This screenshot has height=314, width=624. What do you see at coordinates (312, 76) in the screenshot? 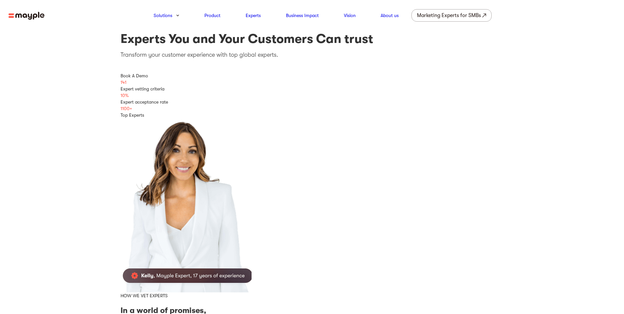
I see `div: Book A Demo` at bounding box center [312, 76].